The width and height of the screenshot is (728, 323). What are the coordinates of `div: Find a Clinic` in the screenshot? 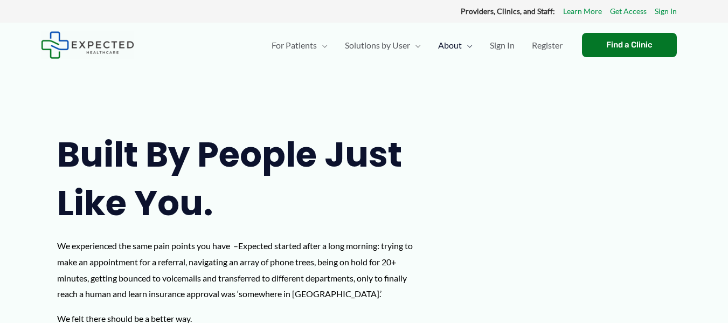 It's located at (629, 45).